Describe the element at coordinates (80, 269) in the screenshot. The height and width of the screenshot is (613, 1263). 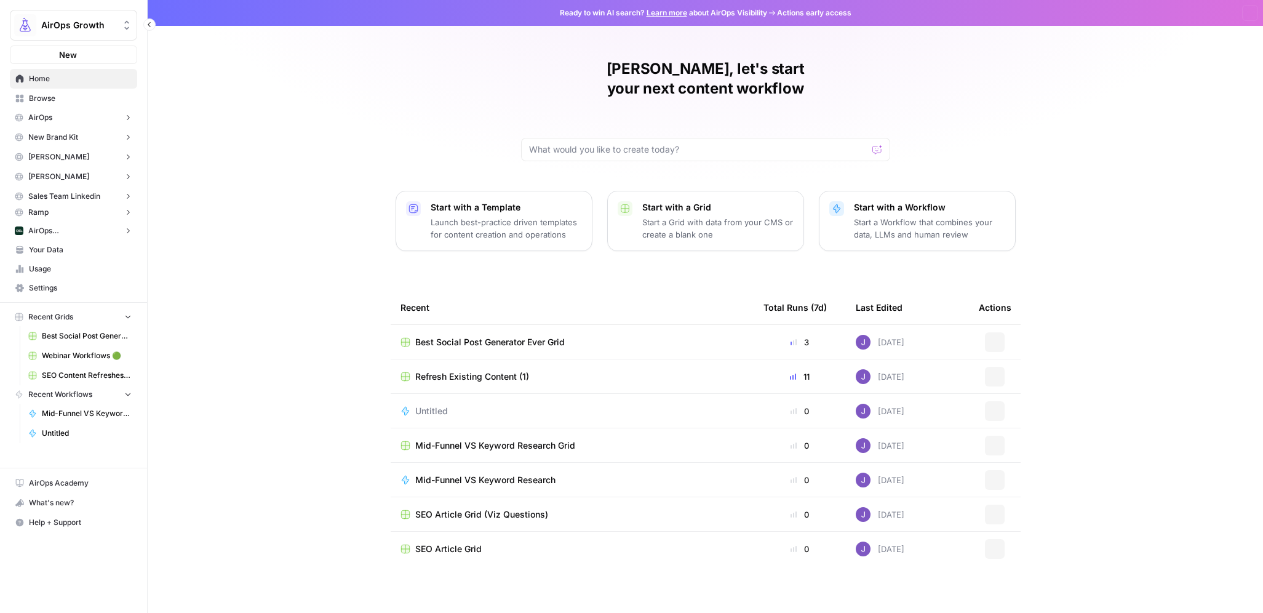
I see `span: Usage` at that location.